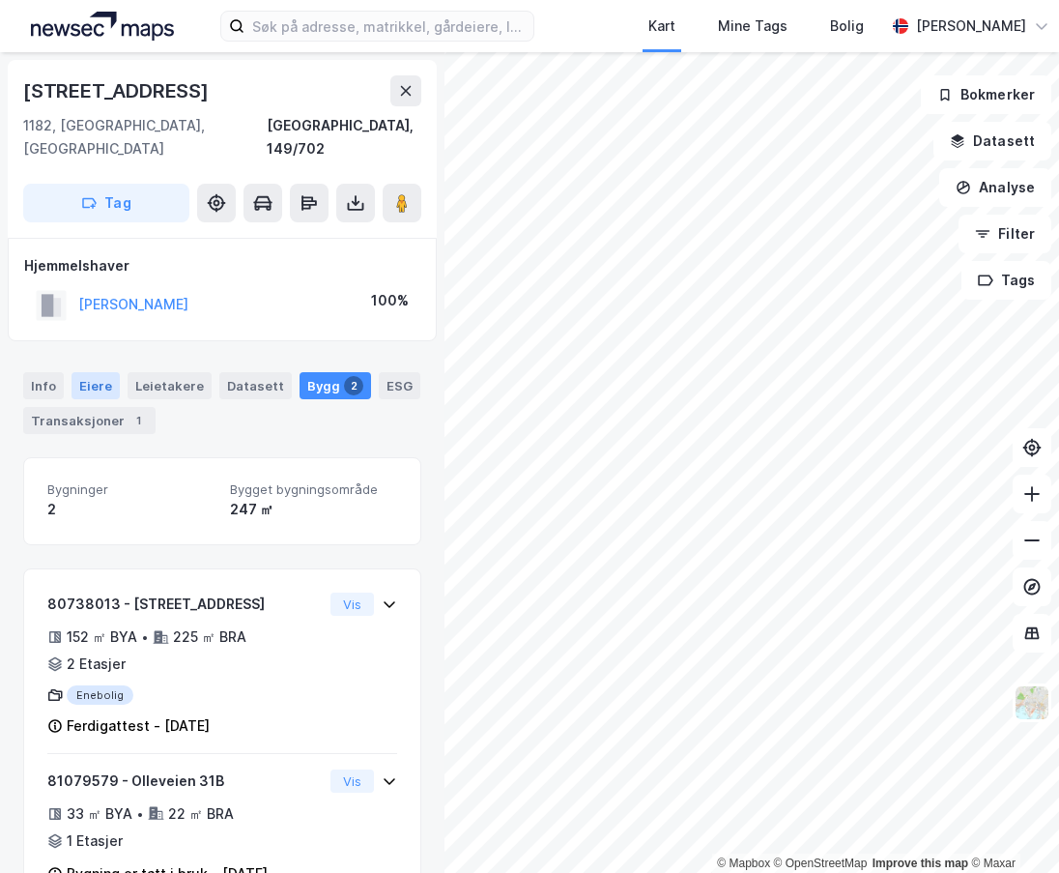 Image resolution: width=1059 pixels, height=873 pixels. What do you see at coordinates (847, 26) in the screenshot?
I see `div: Bolig` at bounding box center [847, 26].